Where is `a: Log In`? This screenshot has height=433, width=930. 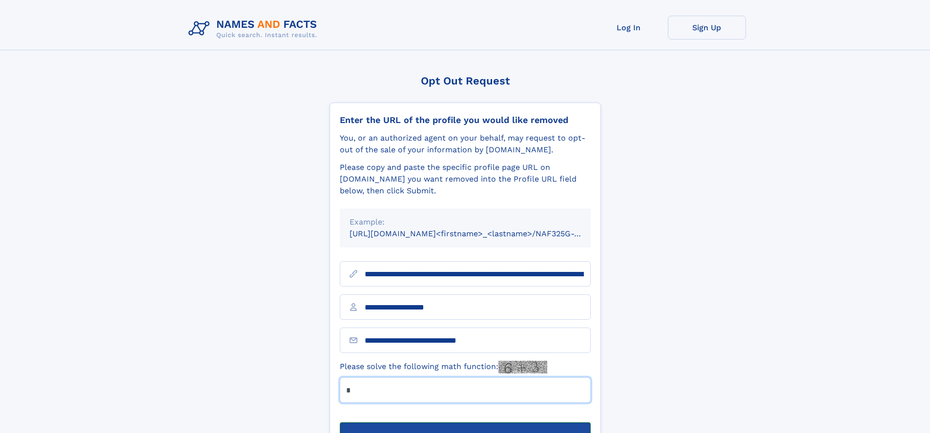
a: Log In is located at coordinates (629, 27).